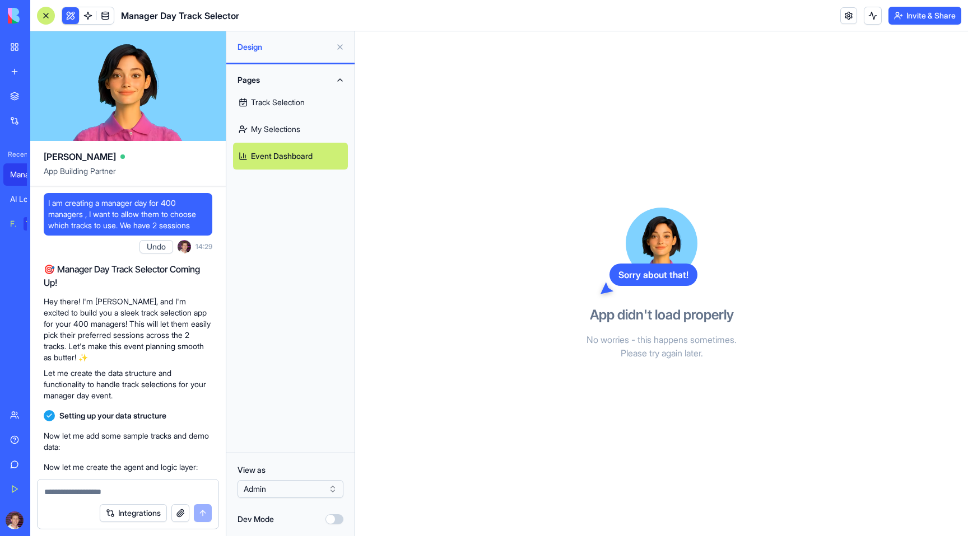  What do you see at coordinates (661, 347) in the screenshot?
I see `p: No worries - this happens sometimes. Please try again later.` at bounding box center [661, 347].